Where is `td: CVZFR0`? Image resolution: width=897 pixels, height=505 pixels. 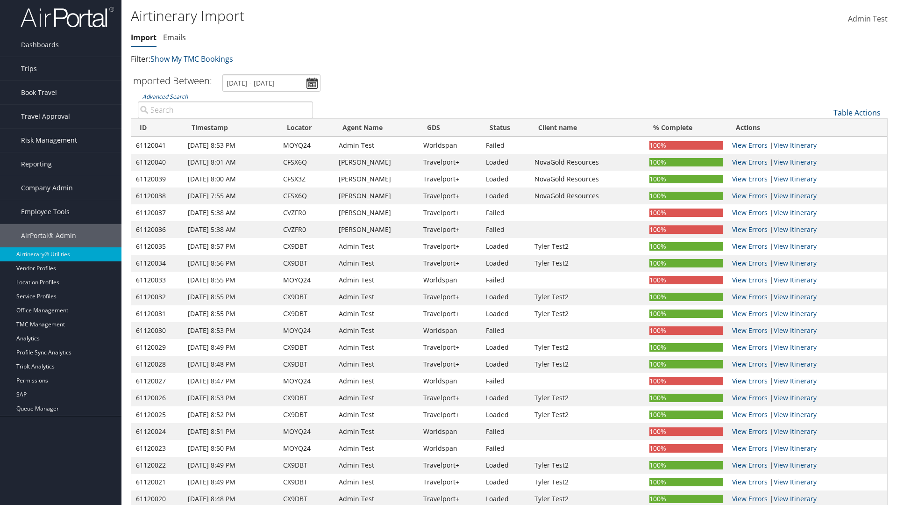 td: CVZFR0 is located at coordinates (306, 213).